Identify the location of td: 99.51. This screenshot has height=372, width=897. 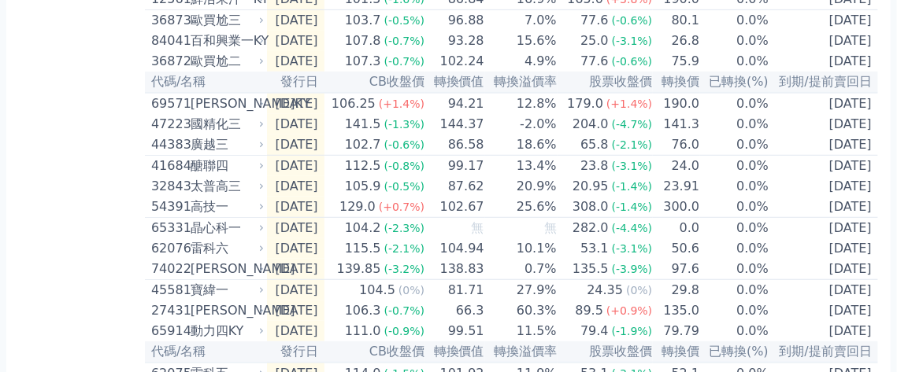
(455, 331).